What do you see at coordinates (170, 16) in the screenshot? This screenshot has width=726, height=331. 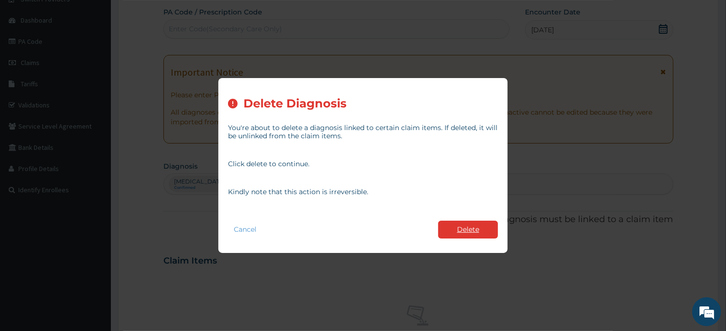 I see `div: Minimize live chat window` at bounding box center [170, 16].